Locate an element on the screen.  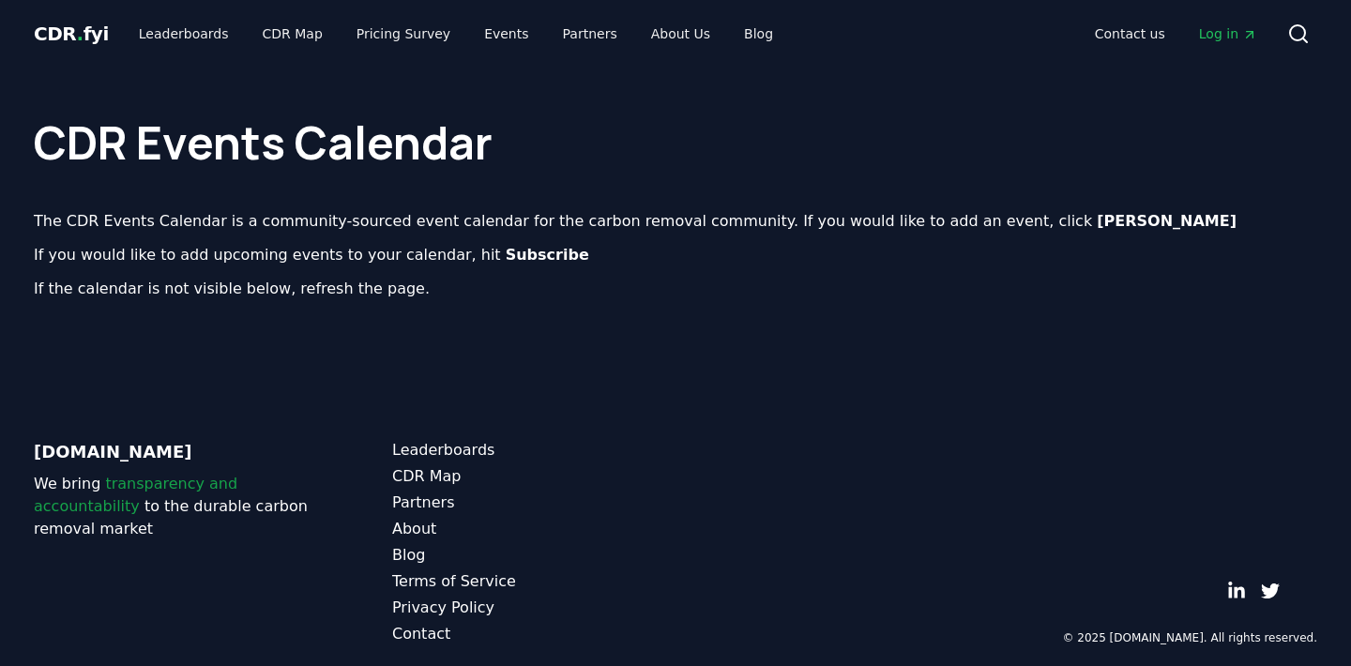
a: Contact is located at coordinates (534, 634).